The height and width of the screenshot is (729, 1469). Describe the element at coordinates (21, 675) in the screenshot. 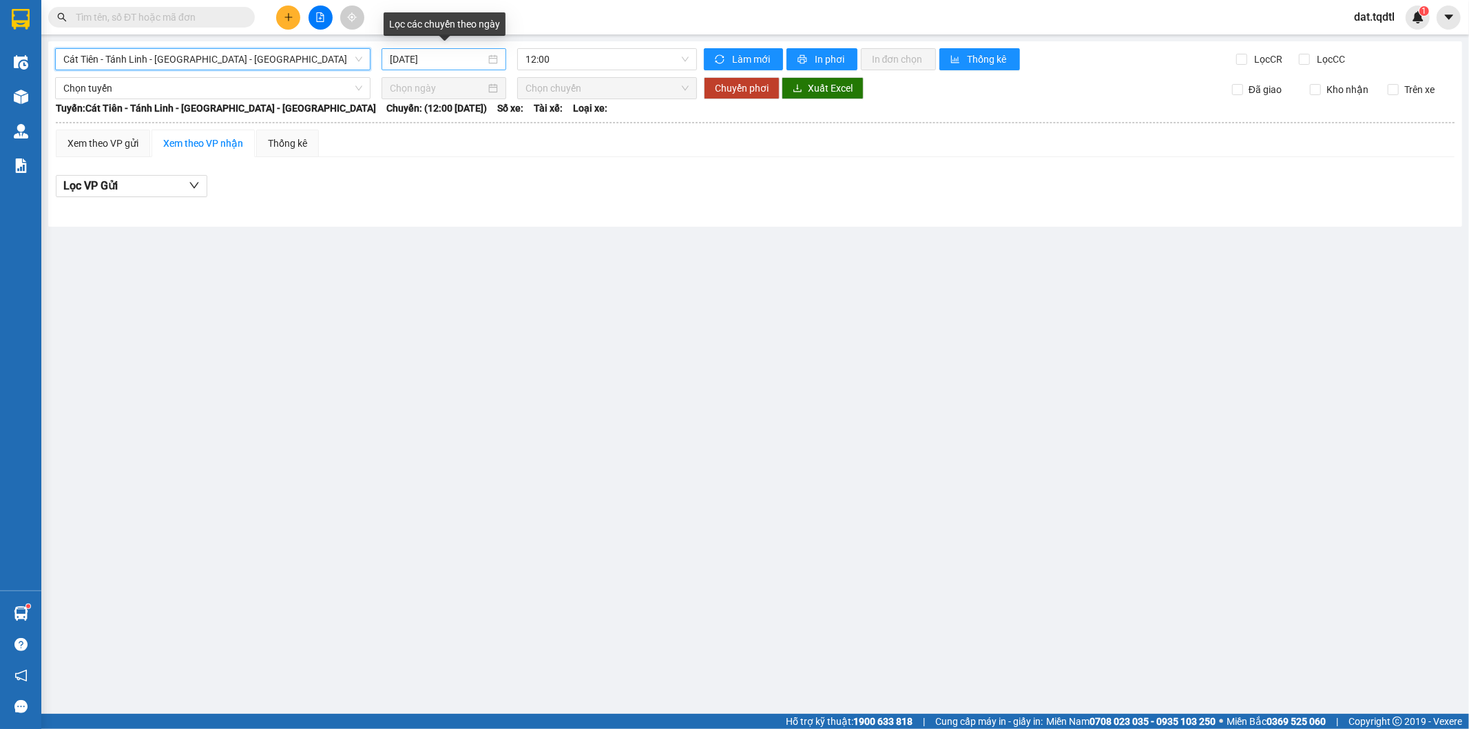

I see `span: notification` at that location.